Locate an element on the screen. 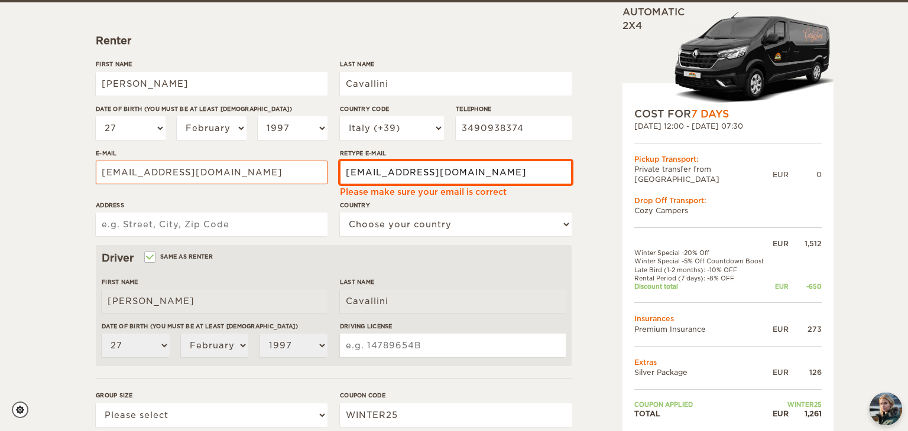 This screenshot has height=431, width=908. td: Winter Special -20% Off is located at coordinates (702, 253).